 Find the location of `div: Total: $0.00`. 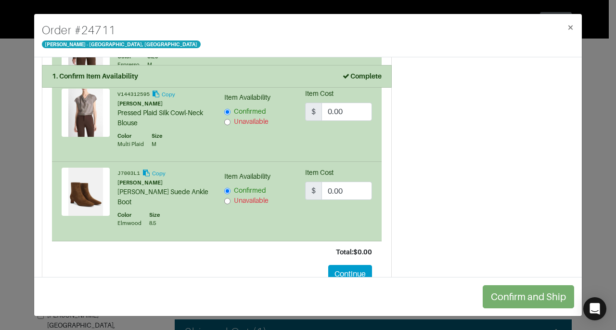

div: Total: $0.00 is located at coordinates (217, 252).